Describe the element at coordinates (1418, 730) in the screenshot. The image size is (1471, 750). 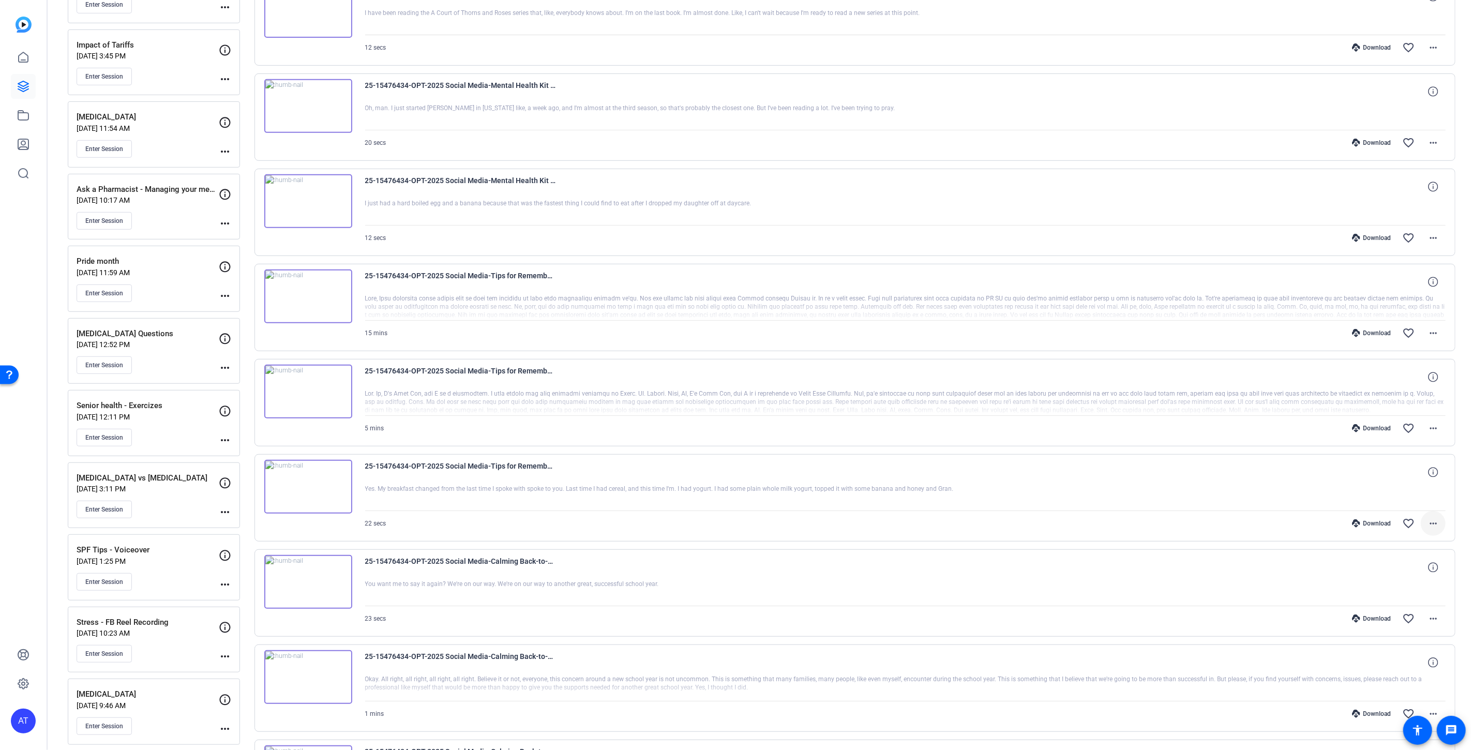
I see `mat-icon: accessibility` at that location.